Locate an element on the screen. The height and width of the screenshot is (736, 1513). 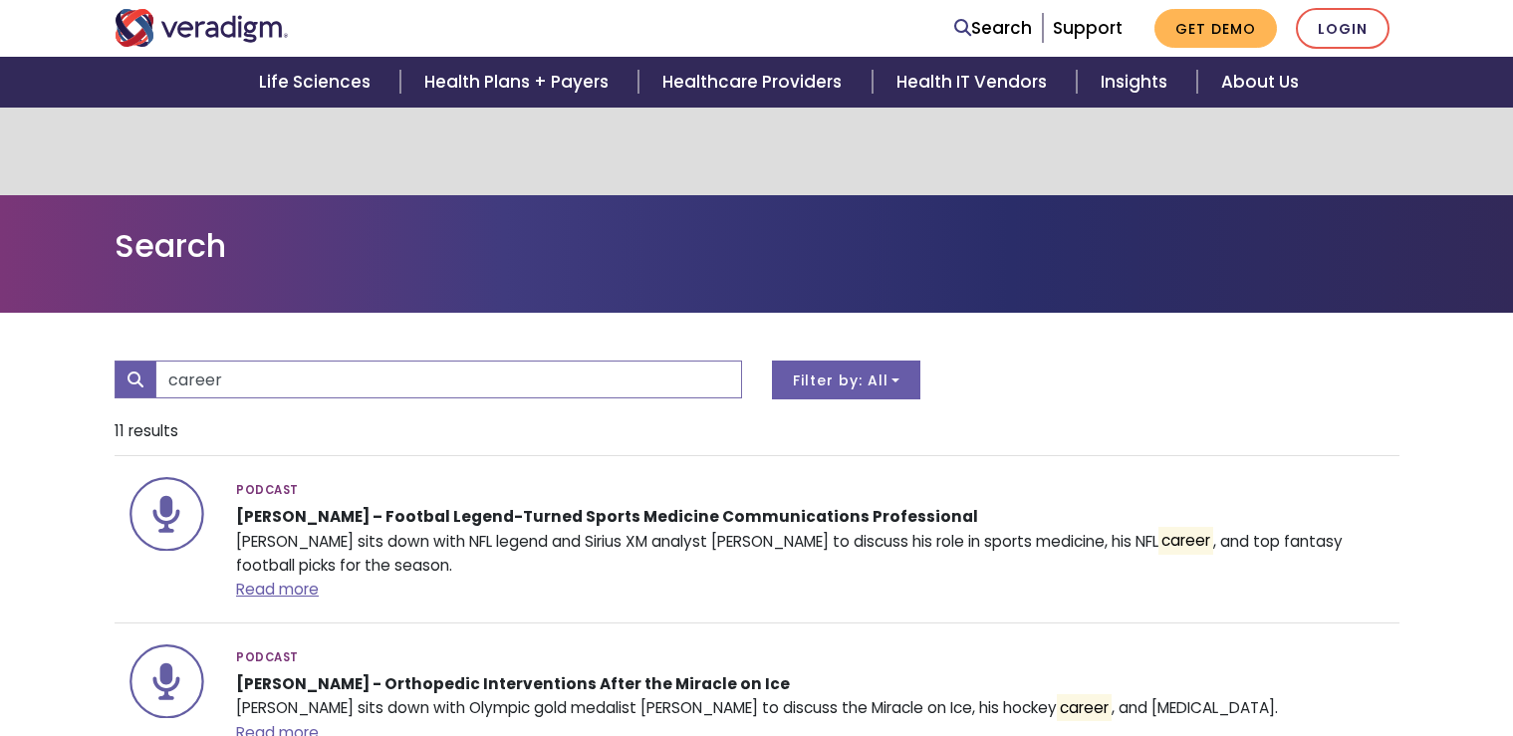
a: Veradigm logo is located at coordinates (201, 28).